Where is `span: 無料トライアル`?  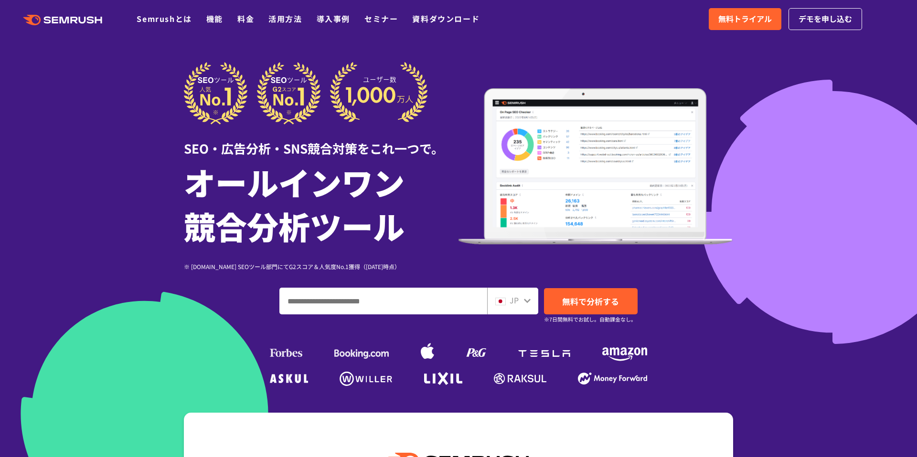
span: 無料トライアル is located at coordinates (745, 19).